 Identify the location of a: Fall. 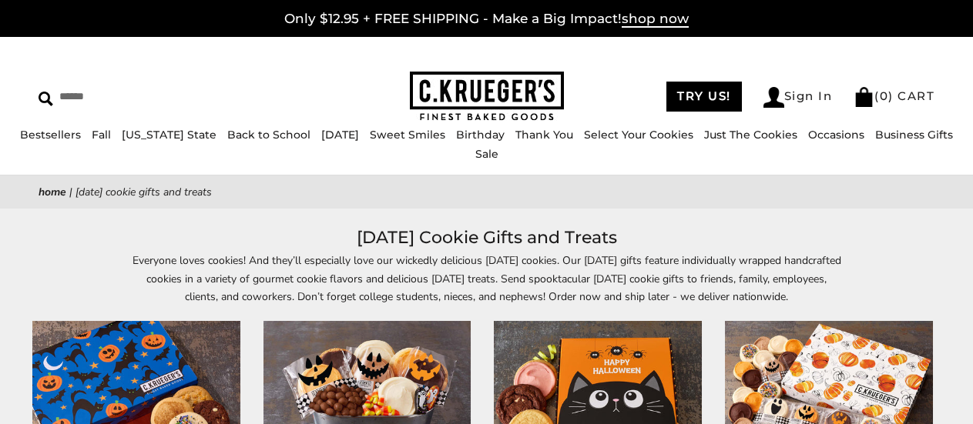
(101, 135).